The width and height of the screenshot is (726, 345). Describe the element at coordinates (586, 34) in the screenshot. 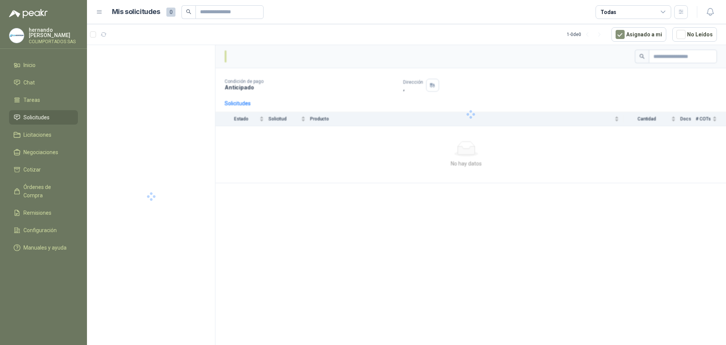

I see `div: 1 - 0 de 0` at that location.